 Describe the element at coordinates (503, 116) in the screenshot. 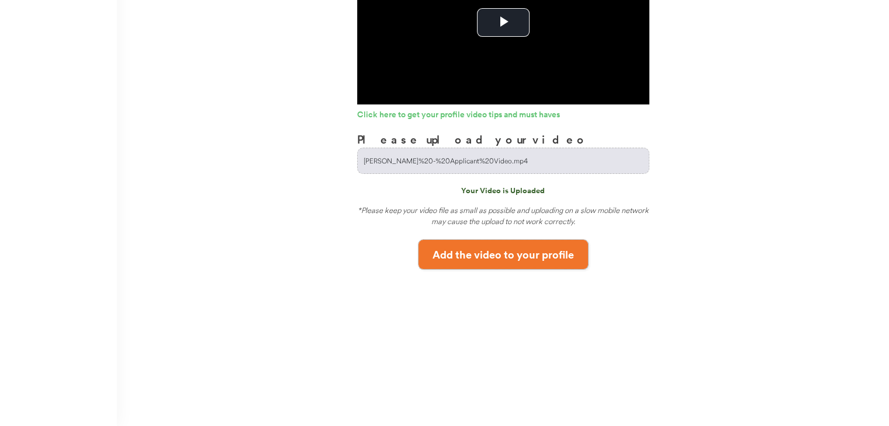

I see `a: Click here to get your profile video tips and must haves` at that location.